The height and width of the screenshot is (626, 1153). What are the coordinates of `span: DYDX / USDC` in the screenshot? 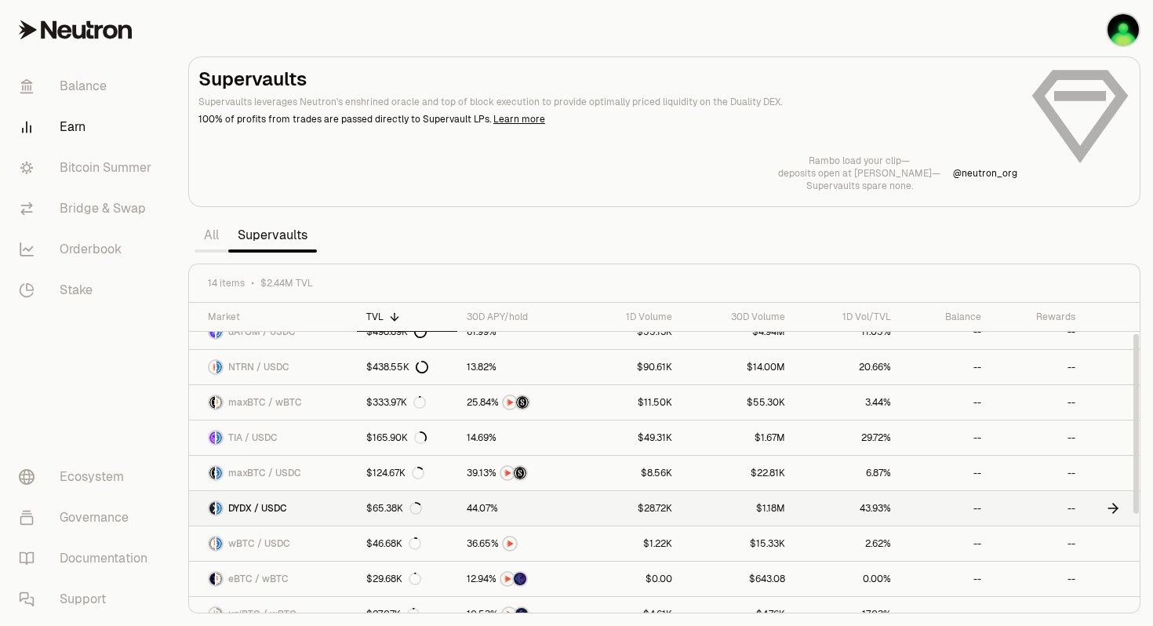 It's located at (257, 508).